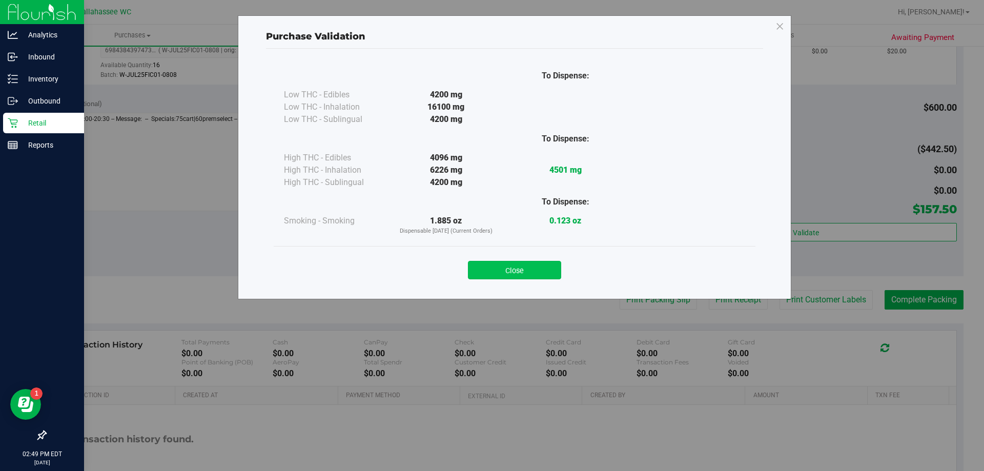 The width and height of the screenshot is (984, 471). Describe the element at coordinates (13, 101) in the screenshot. I see `inline-svg: Outbound` at that location.